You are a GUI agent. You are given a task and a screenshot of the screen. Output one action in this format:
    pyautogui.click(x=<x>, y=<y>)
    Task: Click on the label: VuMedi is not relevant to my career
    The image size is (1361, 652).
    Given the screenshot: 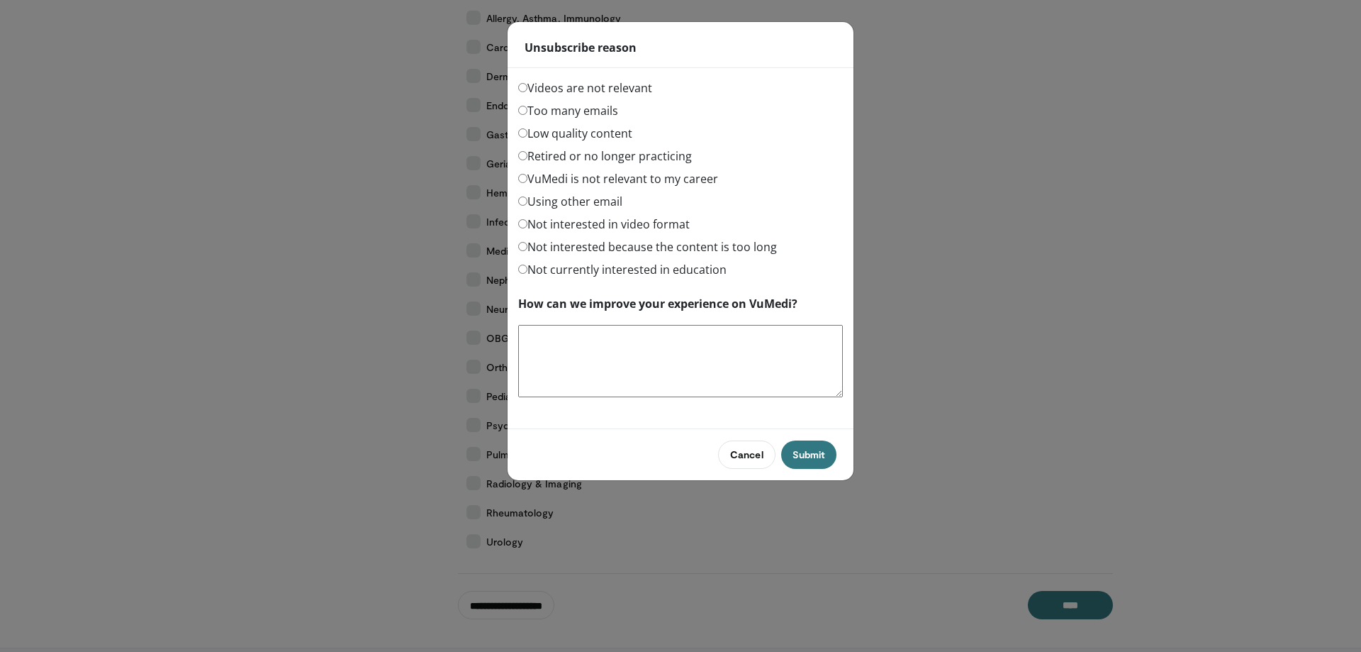 What is the action you would take?
    pyautogui.click(x=618, y=179)
    